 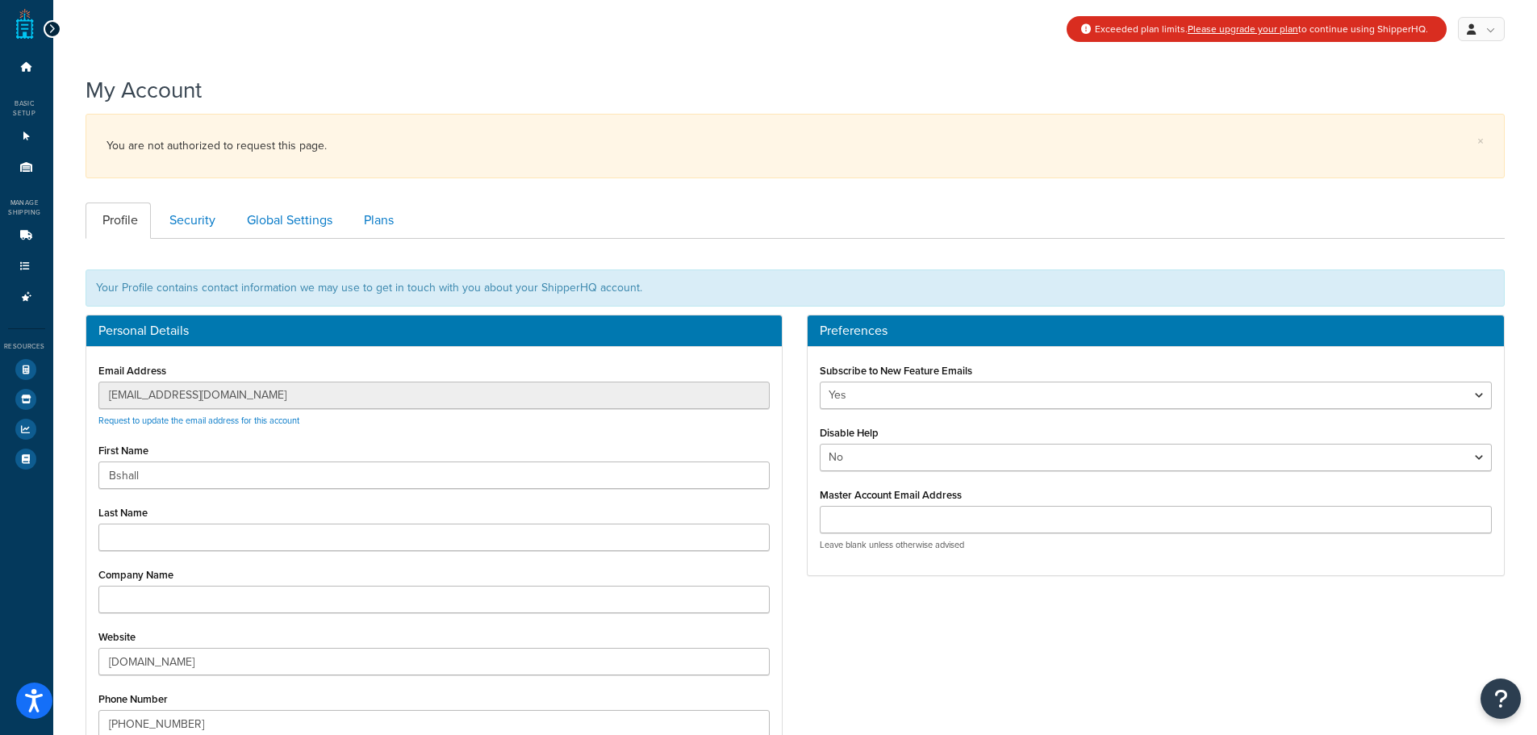 I want to click on label: Disable Help, so click(x=849, y=432).